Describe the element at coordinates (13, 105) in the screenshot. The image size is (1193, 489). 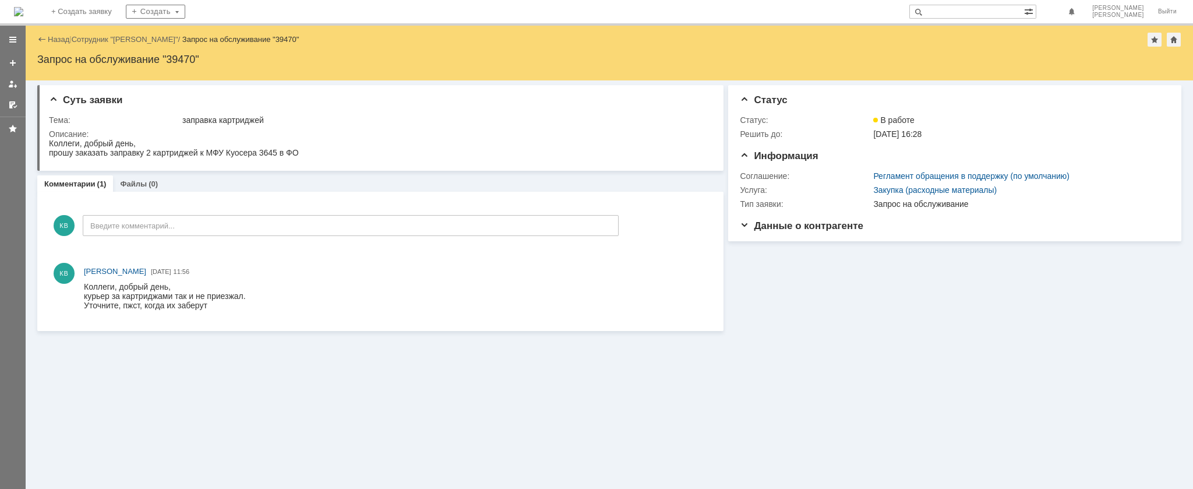
I see `a: Мои согласования` at that location.